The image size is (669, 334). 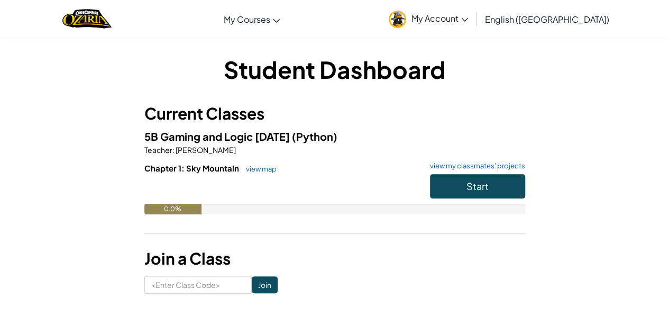 I want to click on h3: Join a Class, so click(x=335, y=258).